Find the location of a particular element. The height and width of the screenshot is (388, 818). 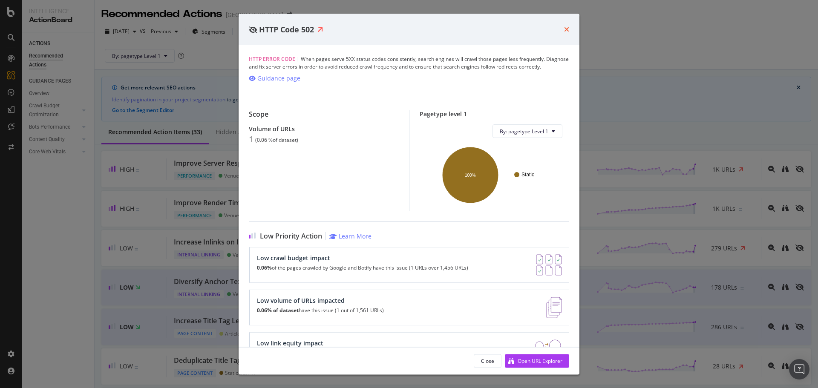

p: have this issue (1 out of 1,561 URLs) is located at coordinates (320, 311).